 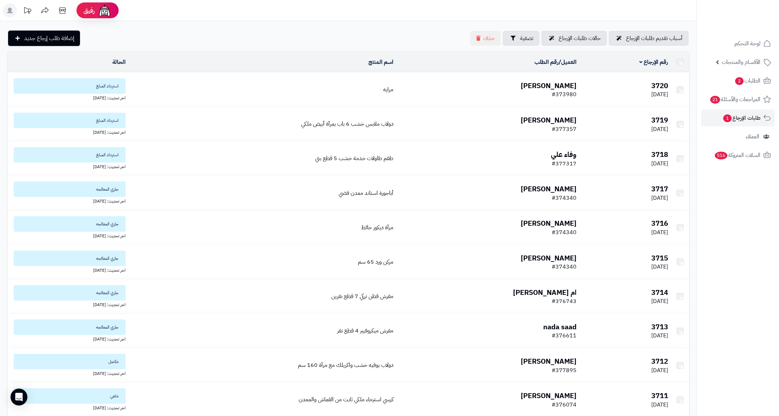 I want to click on a: حالات طلبات الإرجاع, so click(x=574, y=38).